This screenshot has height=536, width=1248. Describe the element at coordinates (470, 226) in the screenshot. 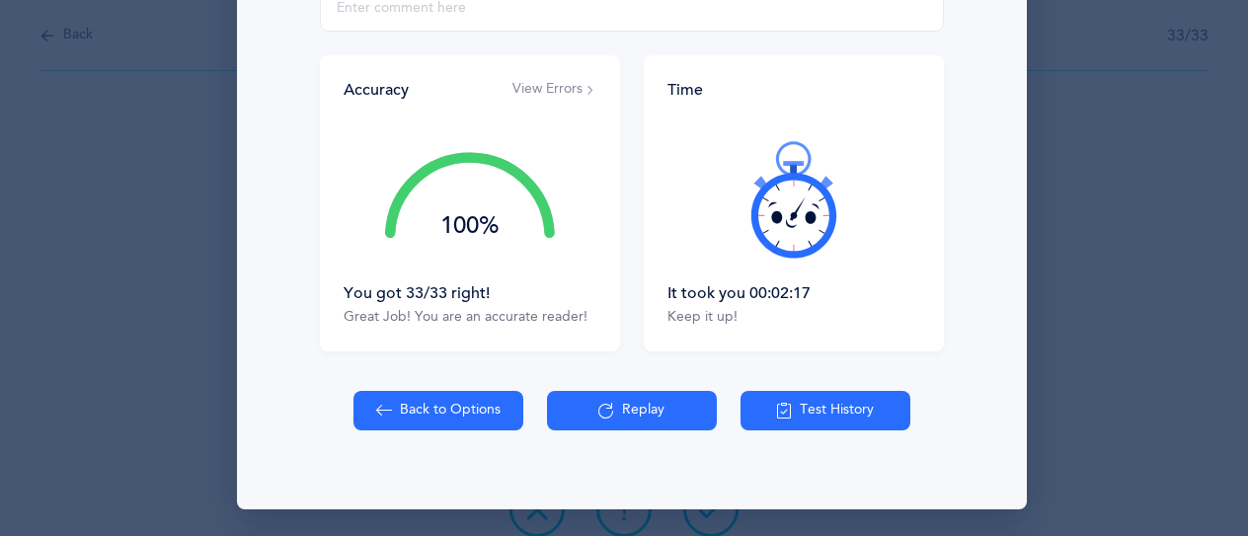

I see `div: 100%` at that location.